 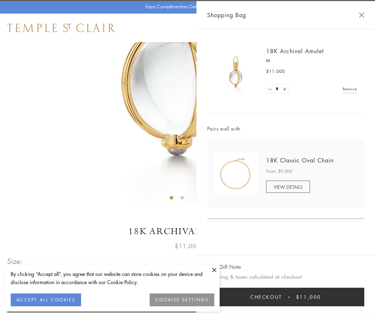 I want to click on p: M, so click(x=311, y=61).